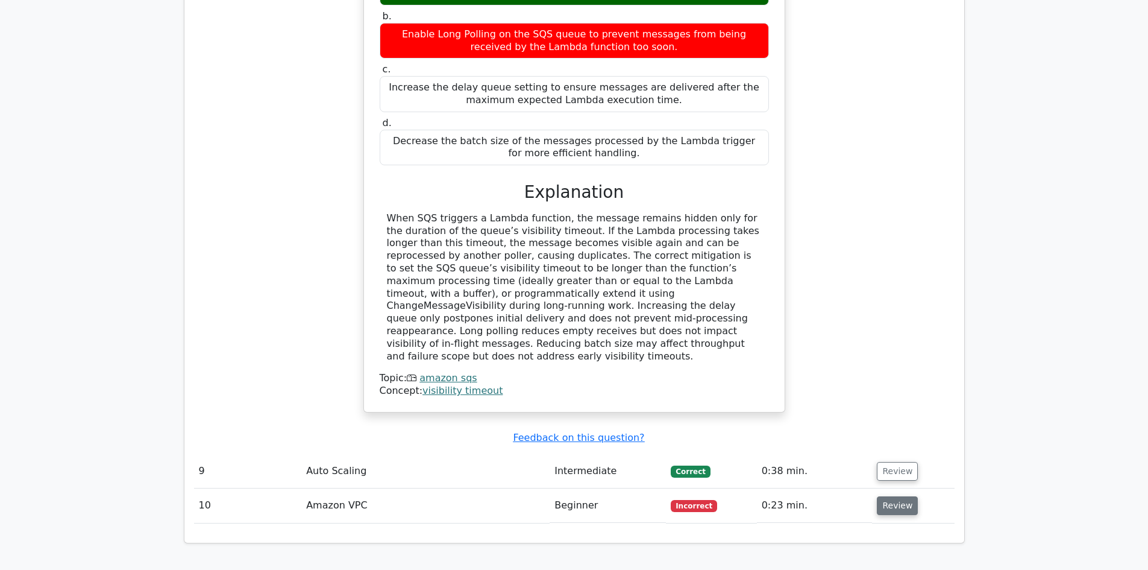 This screenshot has height=570, width=1148. Describe the element at coordinates (608, 505) in the screenshot. I see `td: Beginner` at that location.